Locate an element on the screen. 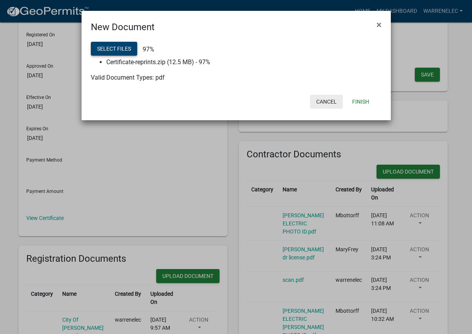 This screenshot has height=334, width=472. button: Select files is located at coordinates (114, 49).